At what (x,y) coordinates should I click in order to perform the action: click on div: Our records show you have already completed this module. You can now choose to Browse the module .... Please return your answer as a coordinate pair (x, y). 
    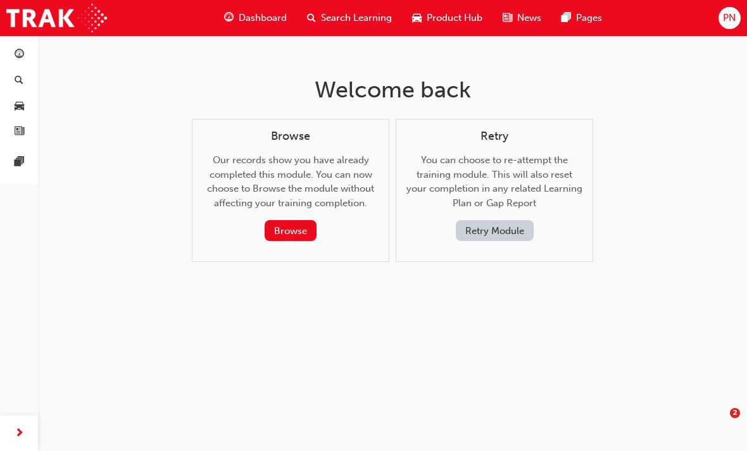
    Looking at the image, I should click on (291, 185).